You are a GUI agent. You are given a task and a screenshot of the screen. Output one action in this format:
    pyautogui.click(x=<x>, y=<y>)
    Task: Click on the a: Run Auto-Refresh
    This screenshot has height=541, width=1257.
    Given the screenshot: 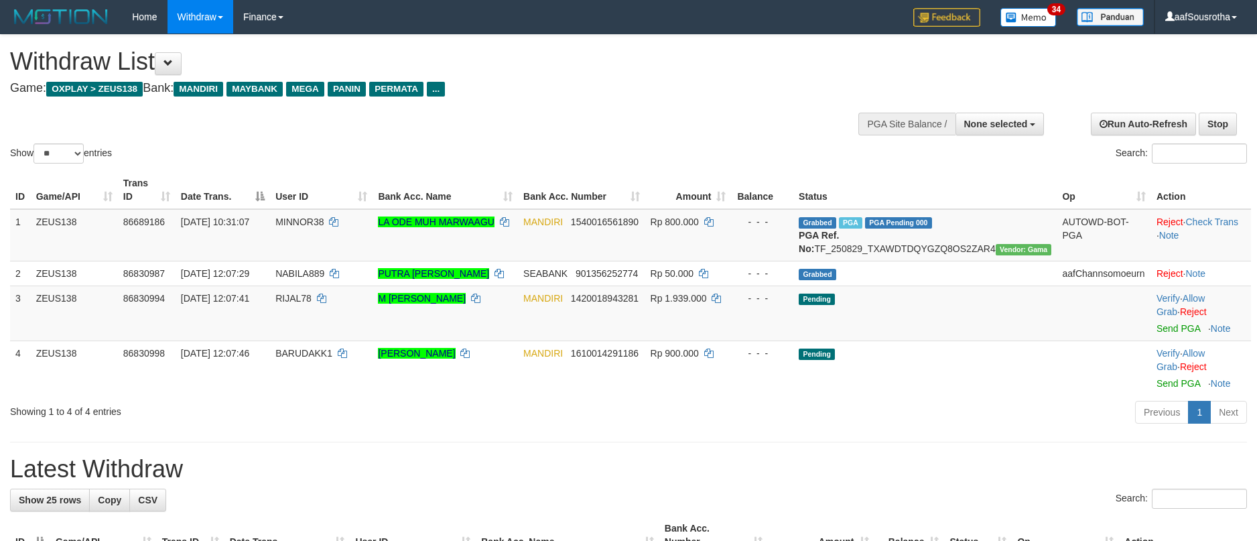 What is the action you would take?
    pyautogui.click(x=1143, y=124)
    